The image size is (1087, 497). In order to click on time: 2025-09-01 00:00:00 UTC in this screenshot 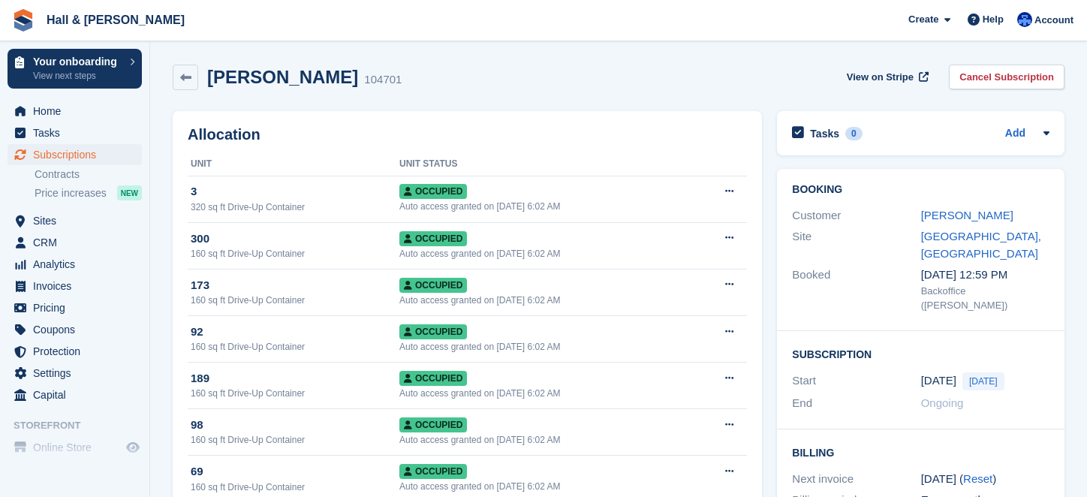, I will do `click(938, 381)`.